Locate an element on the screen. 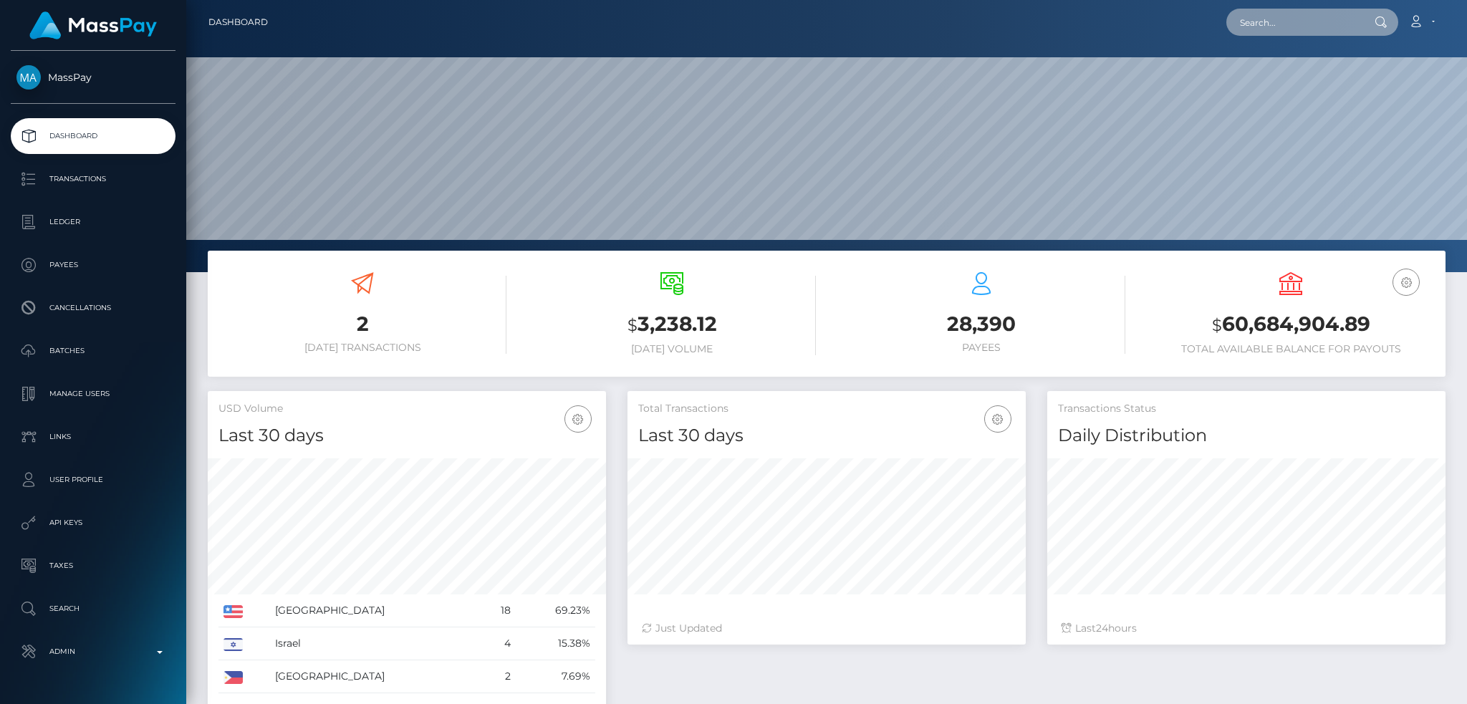  p: Ledger is located at coordinates (93, 222).